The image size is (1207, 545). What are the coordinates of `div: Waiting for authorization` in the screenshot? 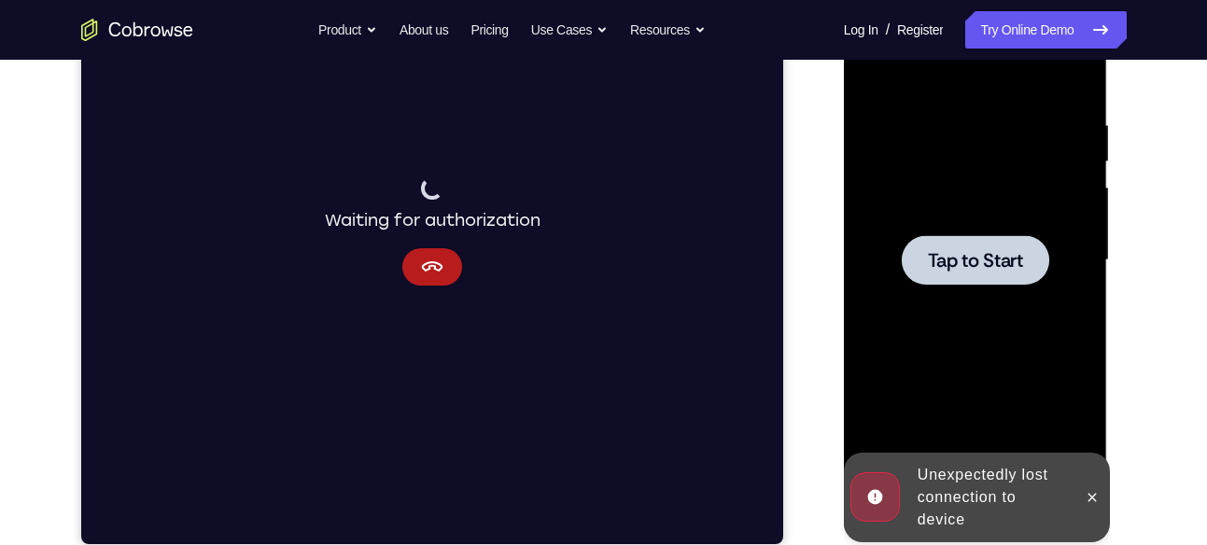 It's located at (351, 287).